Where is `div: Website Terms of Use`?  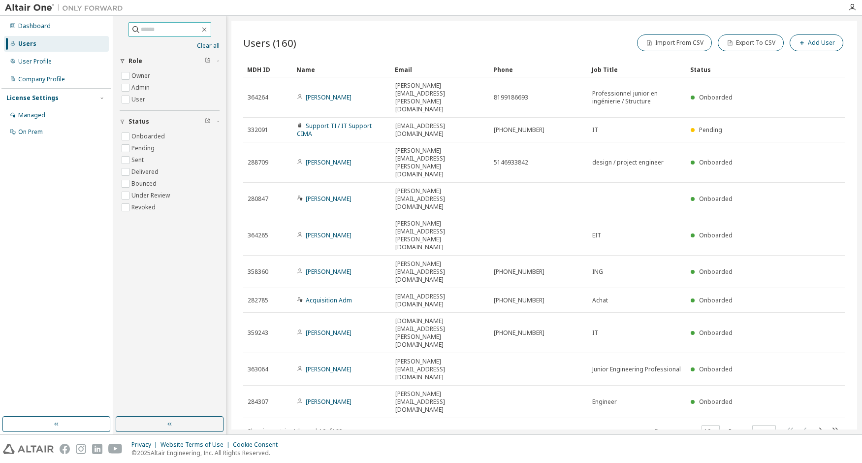
div: Website Terms of Use is located at coordinates (196, 444).